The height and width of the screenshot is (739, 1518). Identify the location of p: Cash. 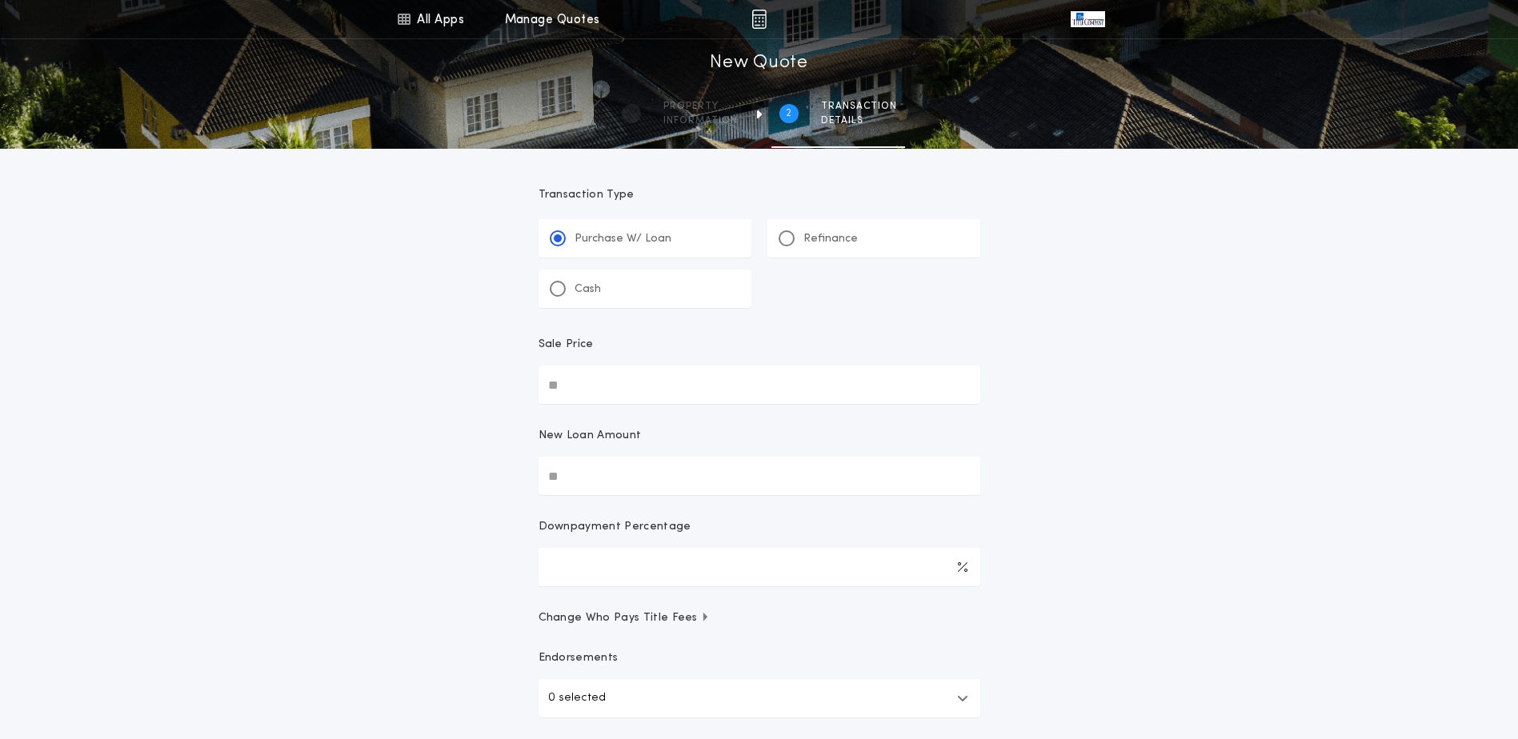
(587, 290).